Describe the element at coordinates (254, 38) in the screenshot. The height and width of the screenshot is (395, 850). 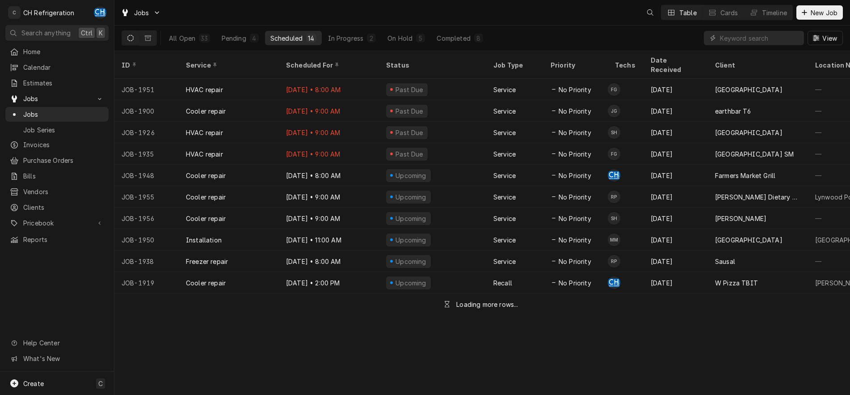
I see `div: 4` at that location.